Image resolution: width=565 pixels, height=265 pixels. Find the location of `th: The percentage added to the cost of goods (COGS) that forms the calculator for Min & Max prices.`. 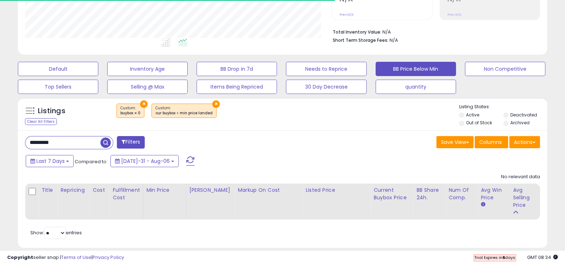

th: The percentage added to the cost of goods (COGS) that forms the calculator for Min & Max prices. is located at coordinates (269, 201).